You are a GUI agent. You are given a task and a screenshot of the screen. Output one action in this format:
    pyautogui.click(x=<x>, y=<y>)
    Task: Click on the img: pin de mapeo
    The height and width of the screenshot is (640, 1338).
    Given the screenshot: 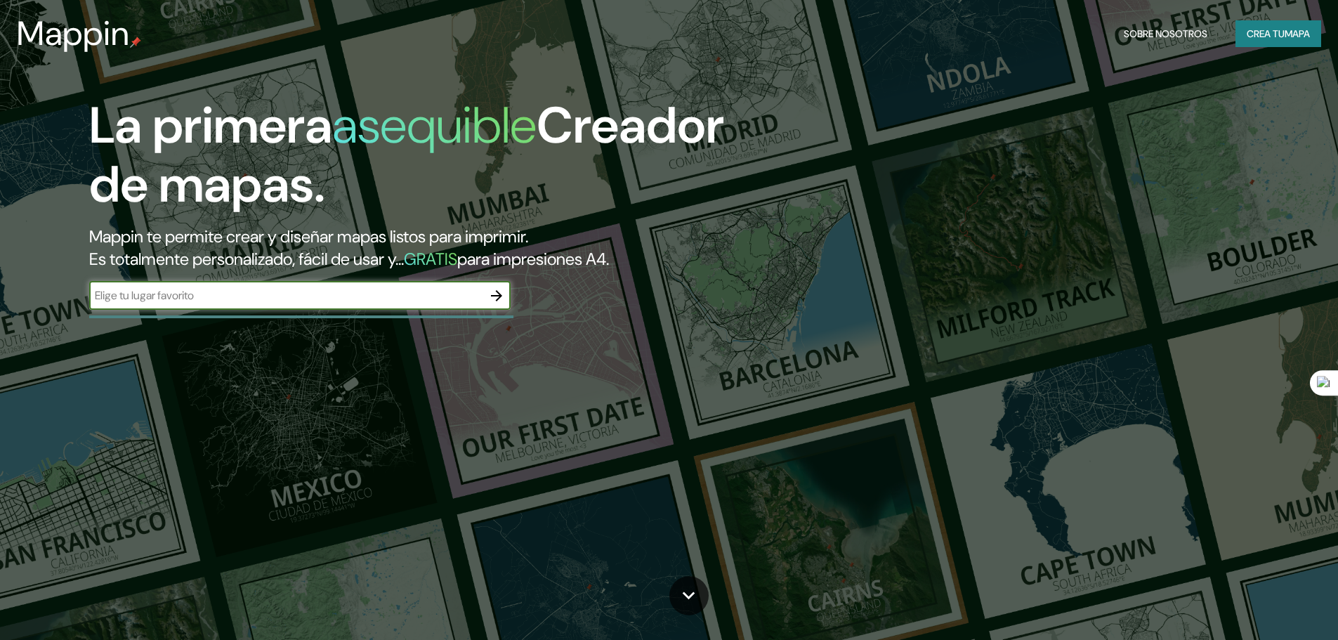 What is the action you would take?
    pyautogui.click(x=136, y=42)
    